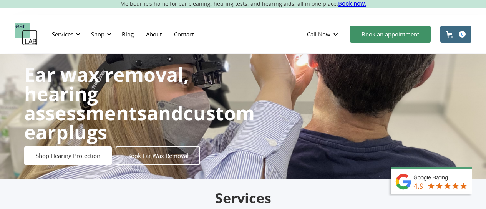 The image size is (486, 209). What do you see at coordinates (68, 155) in the screenshot?
I see `a: Shop Hearing Protection` at bounding box center [68, 155].